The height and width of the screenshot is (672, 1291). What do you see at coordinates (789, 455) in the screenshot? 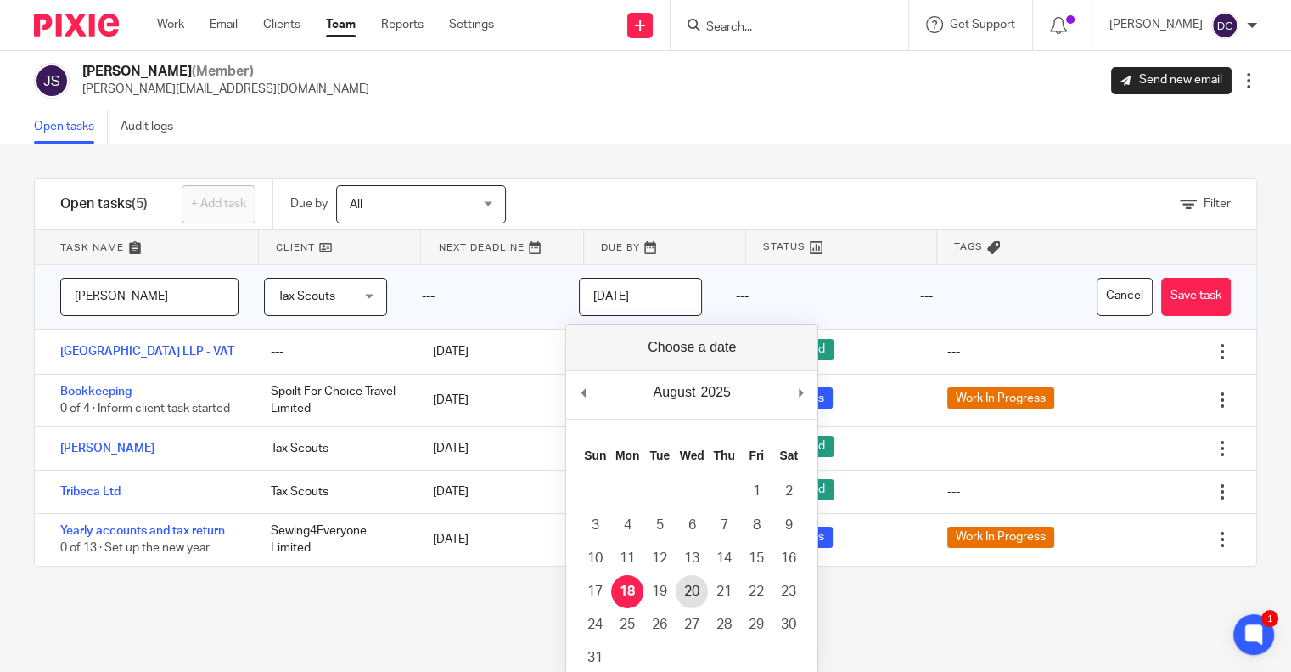
I see `abbr: Saturday` at bounding box center [789, 455].